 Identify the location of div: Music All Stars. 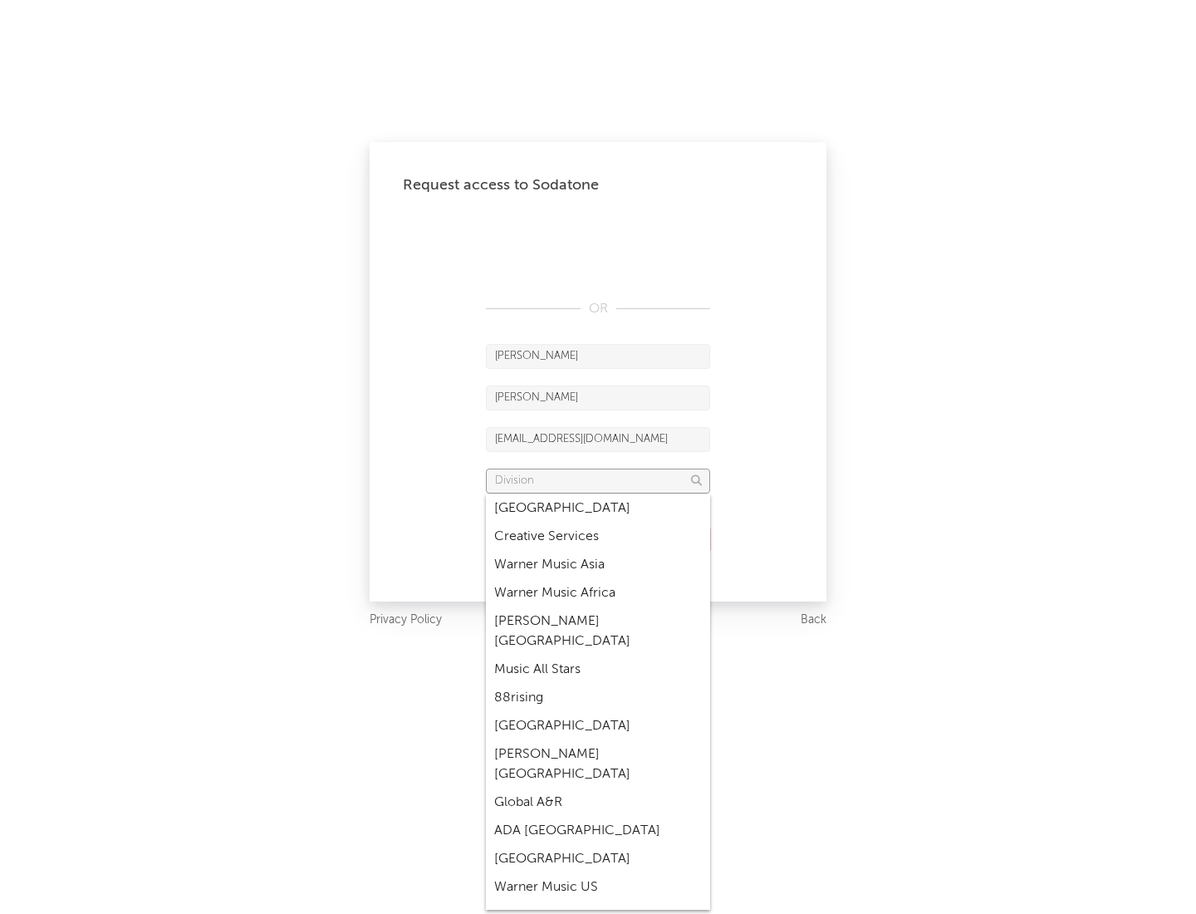
(598, 669).